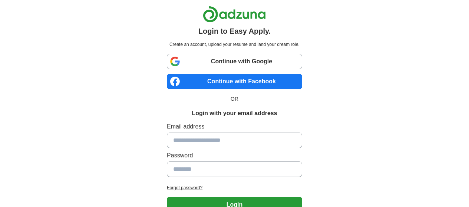 The height and width of the screenshot is (207, 469). What do you see at coordinates (234, 44) in the screenshot?
I see `p: Create an account, upload your resume and land your dream role.` at bounding box center [234, 44].